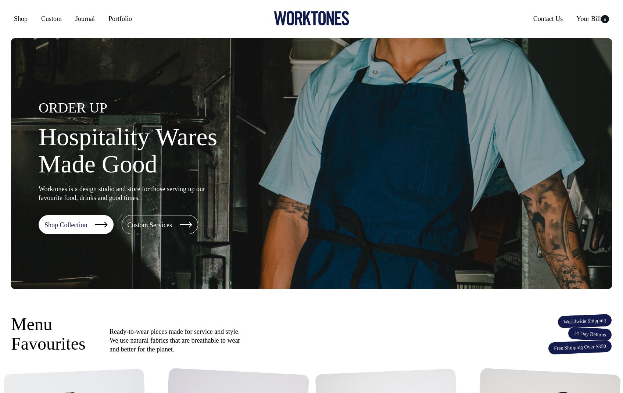  Describe the element at coordinates (85, 19) in the screenshot. I see `a: Journal` at that location.